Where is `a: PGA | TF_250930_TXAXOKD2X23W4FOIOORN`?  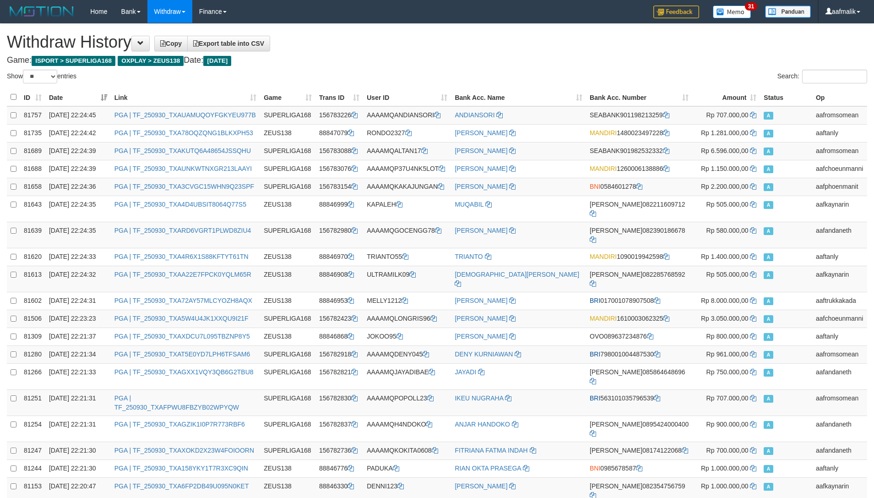
a: PGA | TF_250930_TXAXOKD2X23W4FOIOORN is located at coordinates (184, 450).